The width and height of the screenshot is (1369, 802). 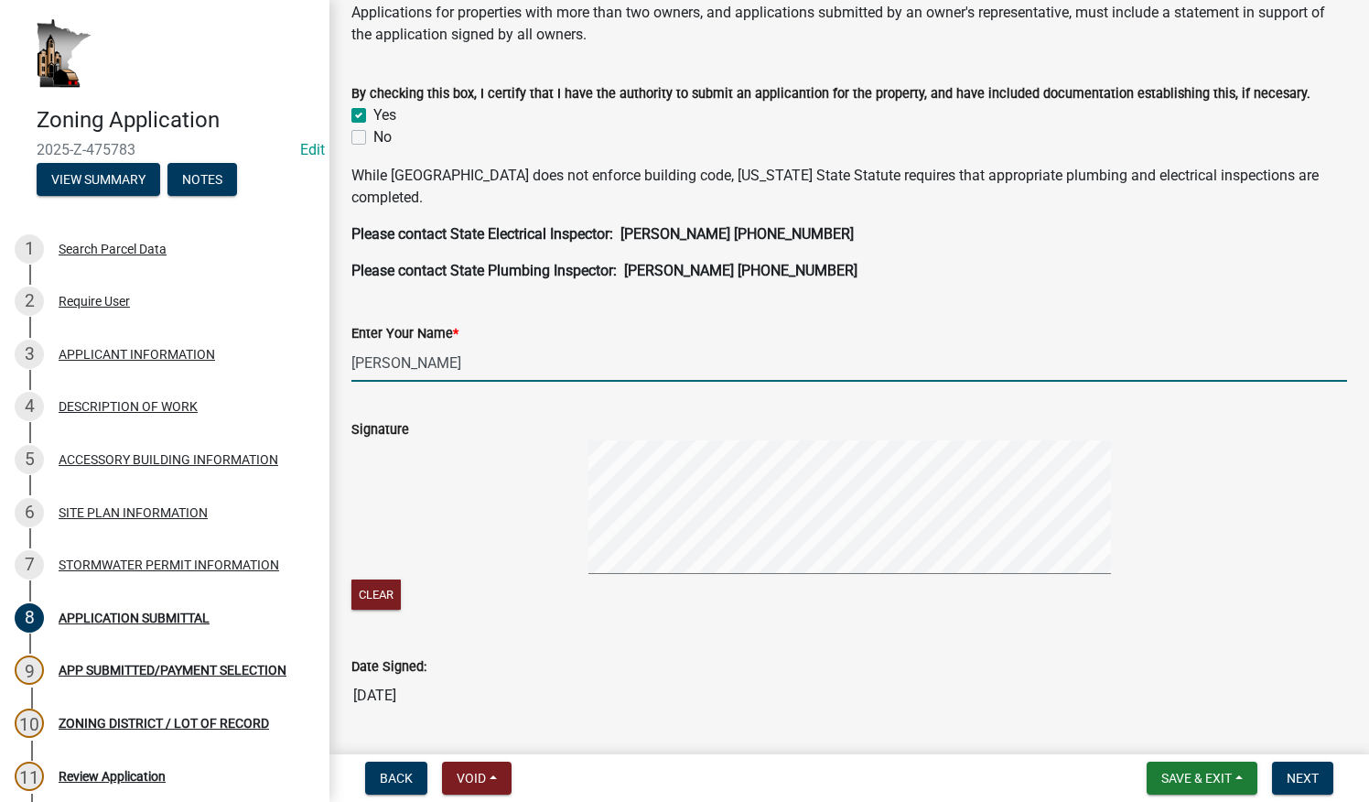 What do you see at coordinates (1201, 778) in the screenshot?
I see `button: Save & Exit` at bounding box center [1201, 778].